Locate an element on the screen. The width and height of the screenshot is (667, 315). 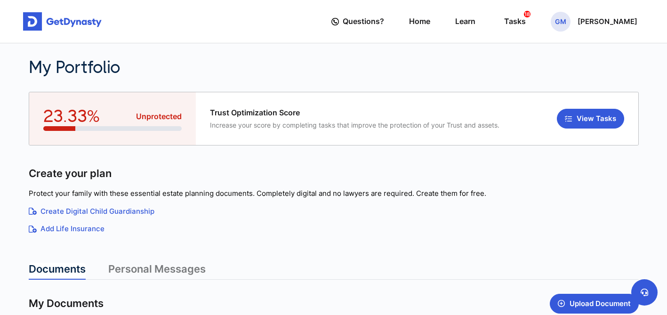
span: 23.33% is located at coordinates (72, 116).